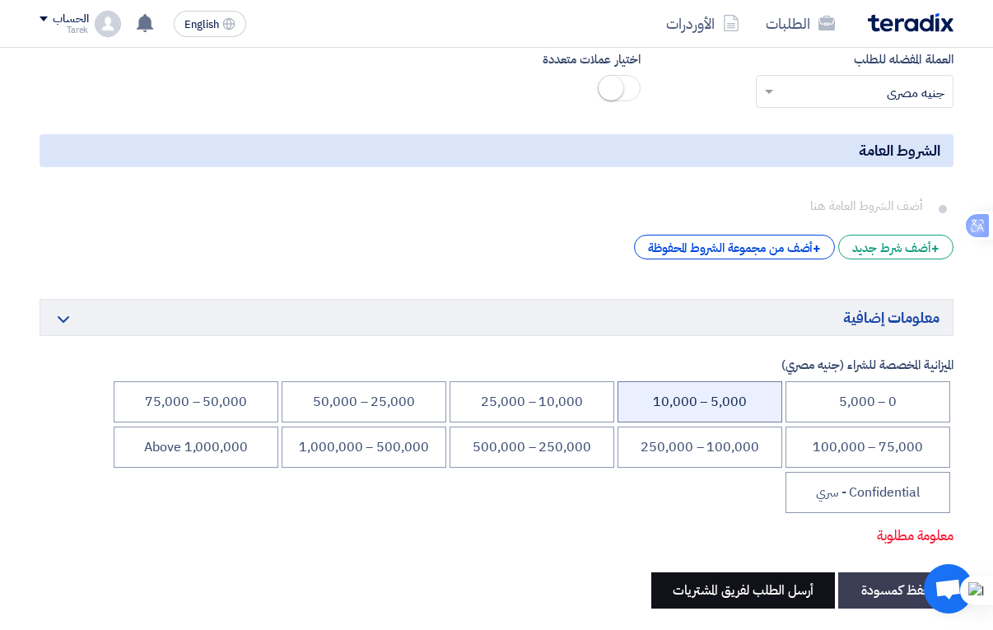 This screenshot has width=993, height=630. I want to click on div: أضف من مجموعة الشروط المحفوظة, so click(734, 247).